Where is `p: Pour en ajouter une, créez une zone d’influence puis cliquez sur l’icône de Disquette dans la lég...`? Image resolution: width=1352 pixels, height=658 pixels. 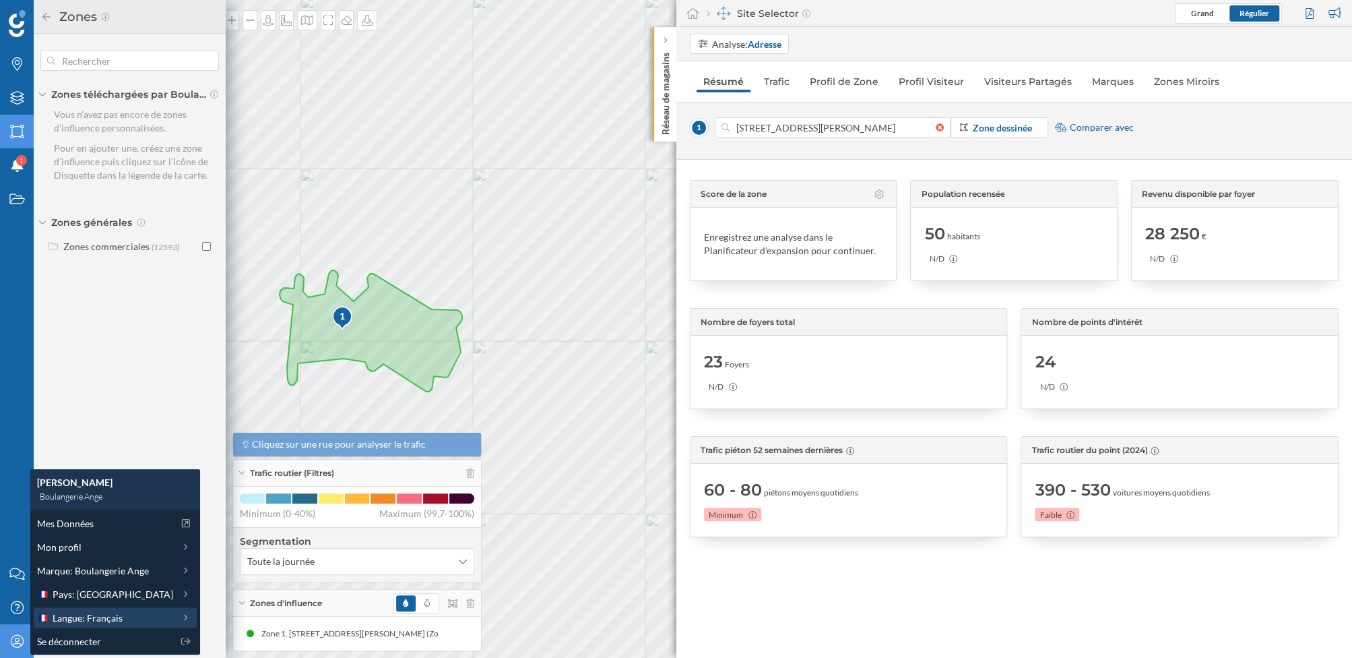
p: Pour en ajouter une, créez une zone d’influence puis cliquez sur l’icône de Disquette dans la lég... is located at coordinates (136, 162).